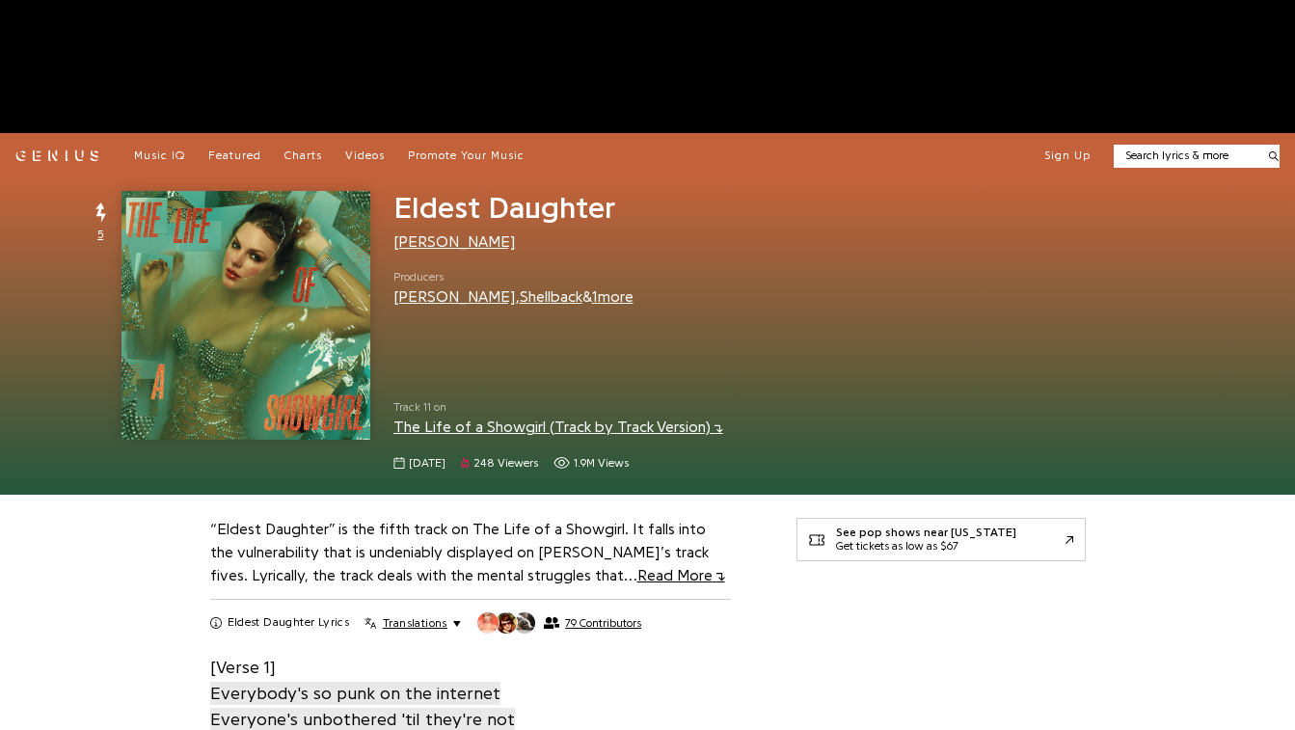  What do you see at coordinates (603, 623) in the screenshot?
I see `span: 79 Contributors` at bounding box center [603, 623].